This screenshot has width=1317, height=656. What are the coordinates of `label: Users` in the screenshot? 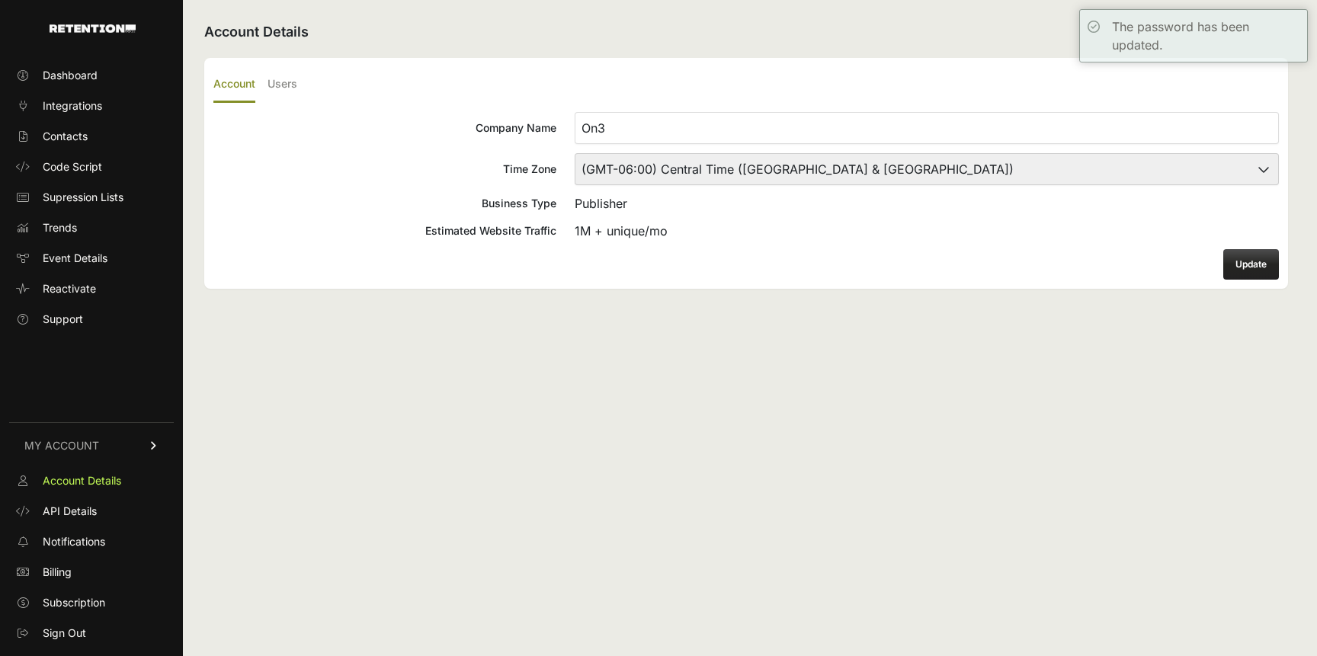 It's located at (282, 85).